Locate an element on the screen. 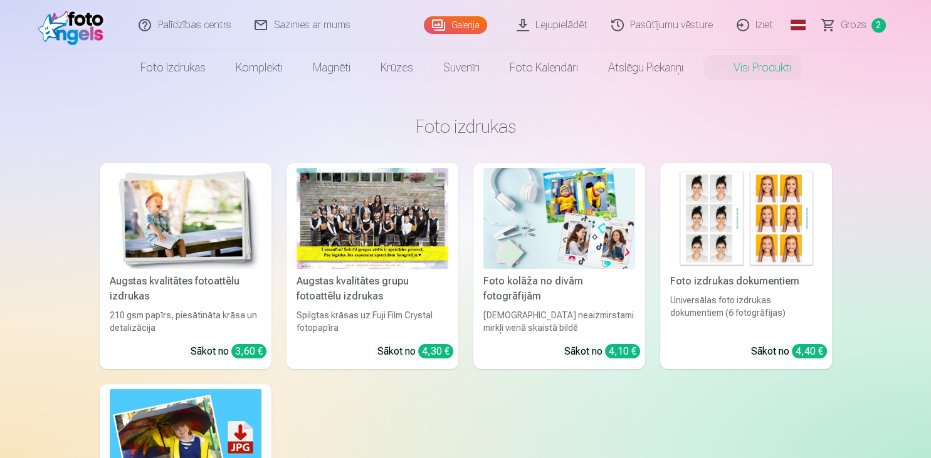  a: Krūzes is located at coordinates (397, 68).